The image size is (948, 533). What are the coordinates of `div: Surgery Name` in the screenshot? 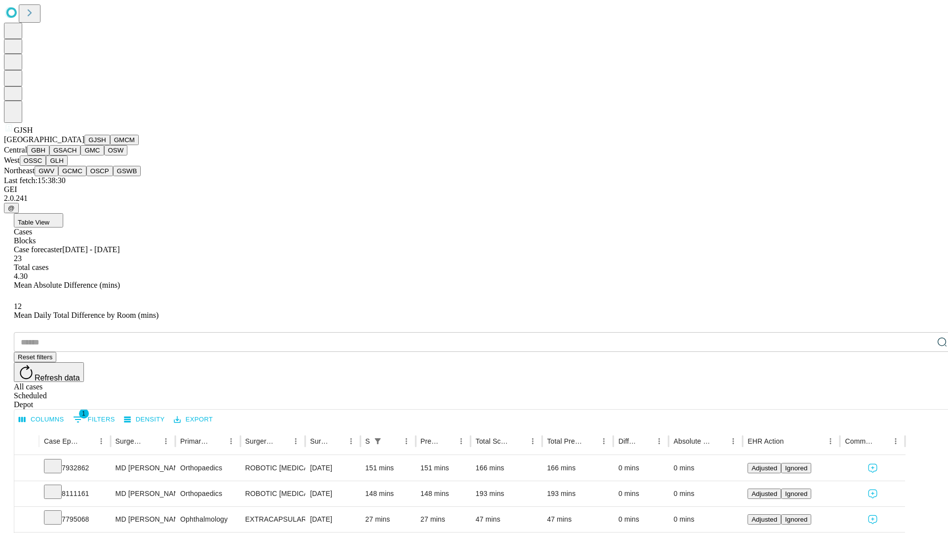 It's located at (260, 441).